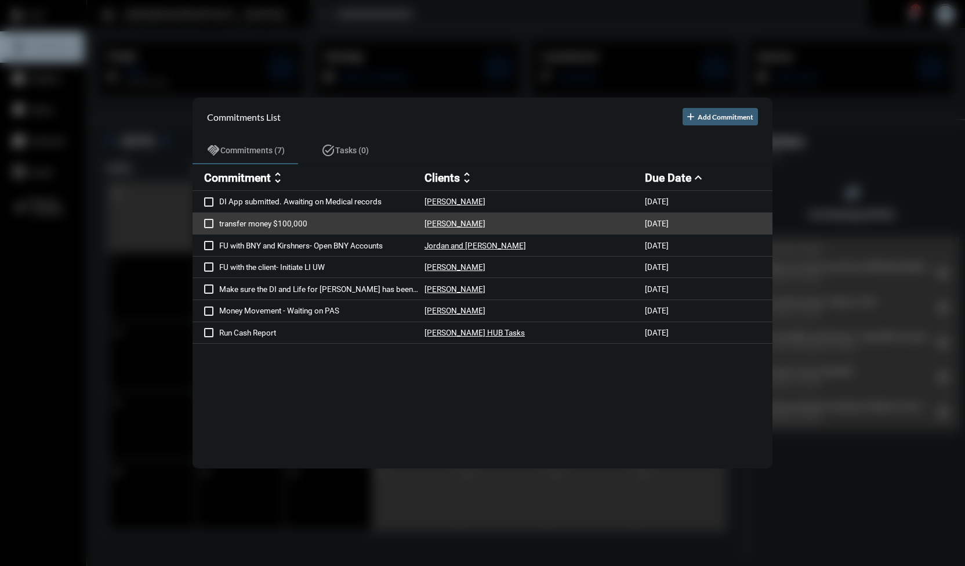 This screenshot has width=965, height=566. Describe the element at coordinates (322, 245) in the screenshot. I see `p: FU with BNY and Kirshners- Open BNY Accounts` at that location.